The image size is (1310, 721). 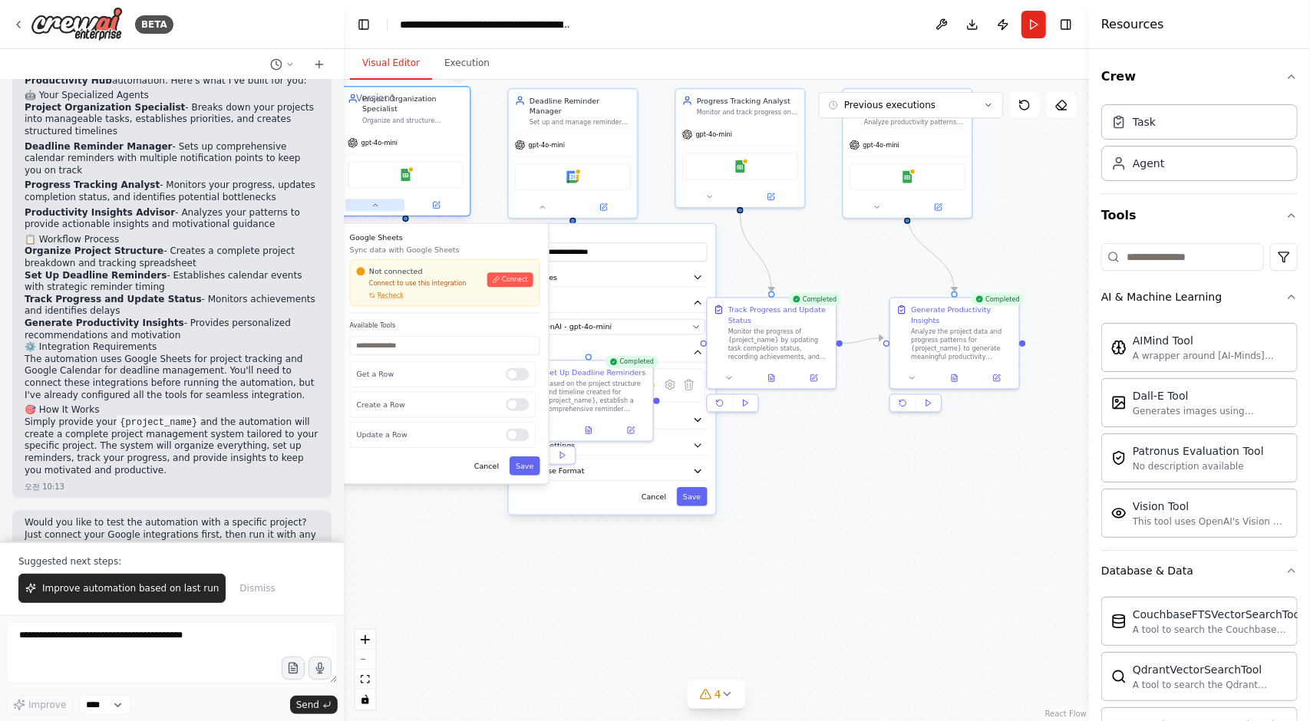 I want to click on div: Productivity Insights AdvisorAnalyze productivity patterns and project data for {project_name} to..., so click(x=907, y=153).